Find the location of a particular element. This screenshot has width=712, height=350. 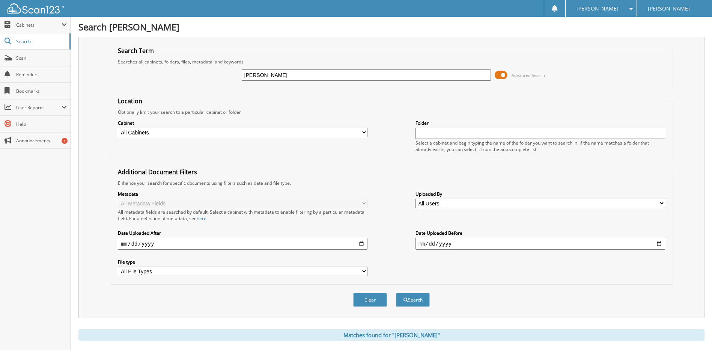

span: User Reports is located at coordinates (39, 107).